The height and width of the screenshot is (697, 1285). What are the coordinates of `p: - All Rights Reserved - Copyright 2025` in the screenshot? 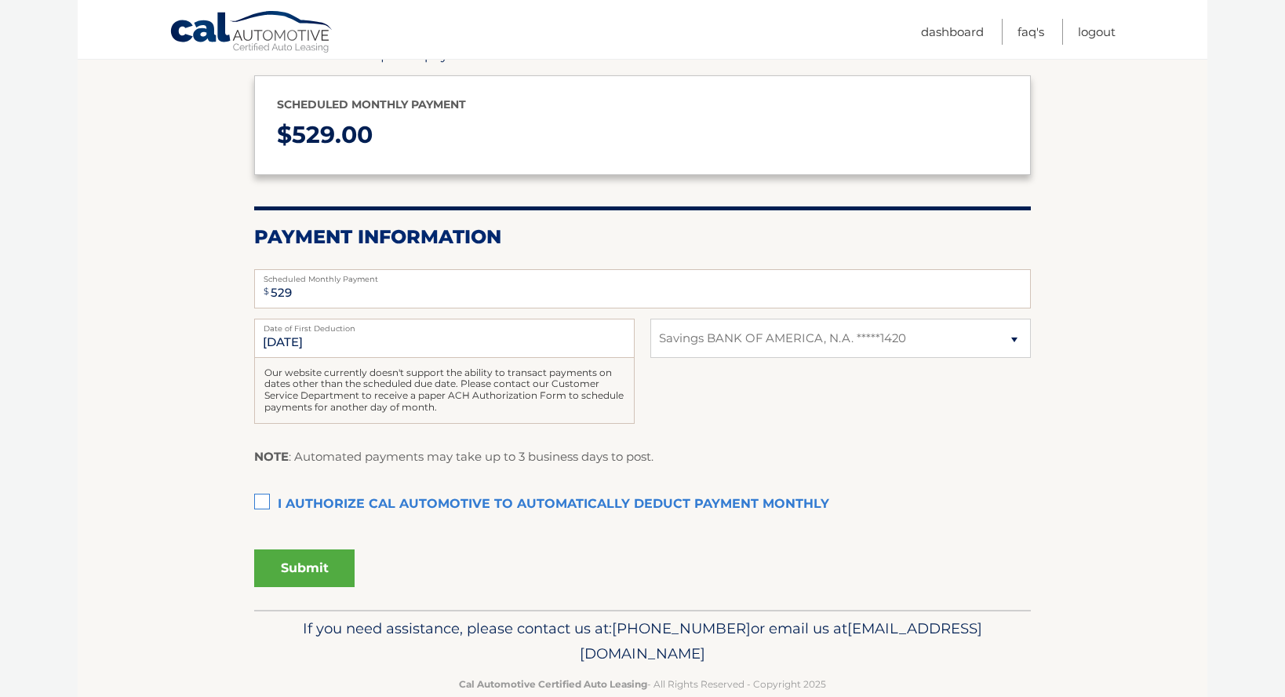 It's located at (642, 683).